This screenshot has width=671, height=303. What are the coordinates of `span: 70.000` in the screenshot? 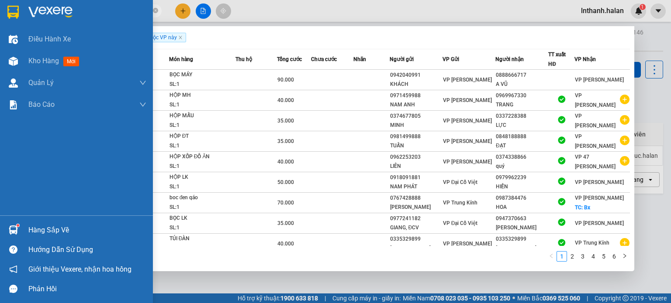 It's located at (286, 203).